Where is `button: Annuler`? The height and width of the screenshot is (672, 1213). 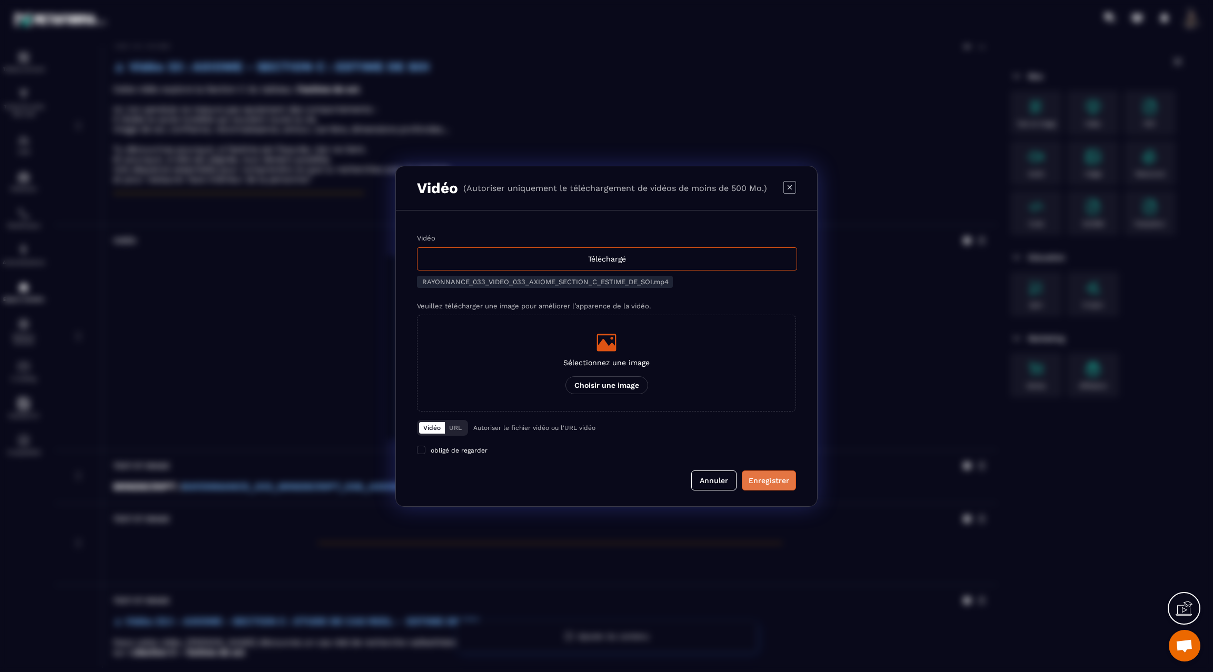 button: Annuler is located at coordinates (714, 481).